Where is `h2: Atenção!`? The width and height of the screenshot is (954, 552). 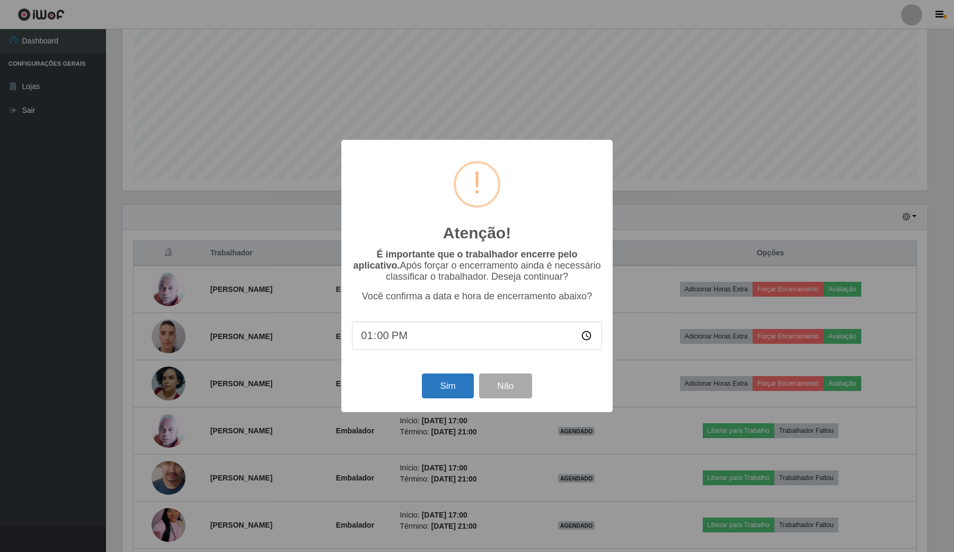 h2: Atenção! is located at coordinates (477, 233).